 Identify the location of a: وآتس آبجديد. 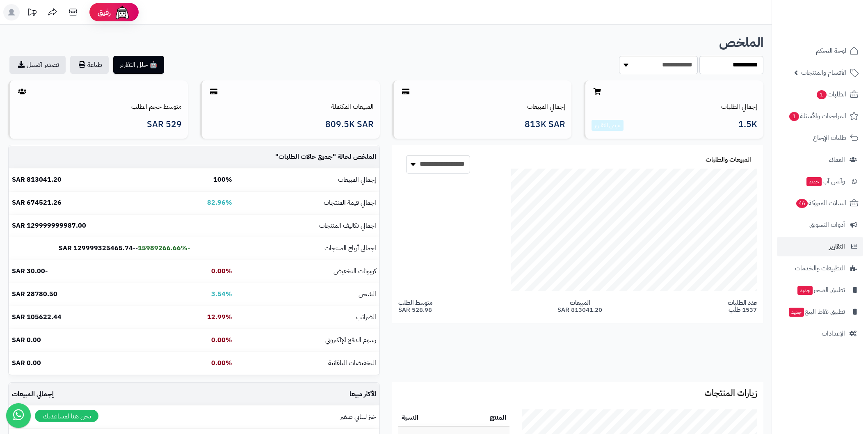
(820, 181).